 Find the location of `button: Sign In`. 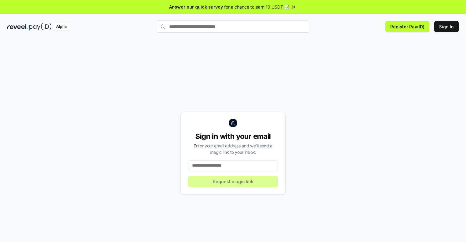

button: Sign In is located at coordinates (447, 27).